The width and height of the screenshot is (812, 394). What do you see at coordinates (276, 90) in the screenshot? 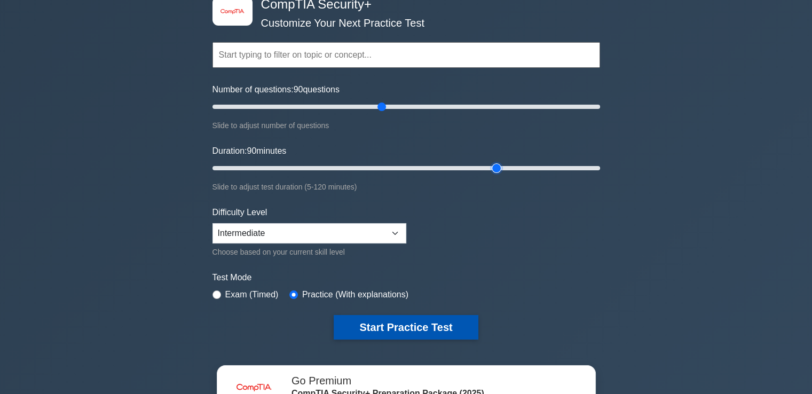
I see `label: Number of questions: questions` at bounding box center [276, 90].